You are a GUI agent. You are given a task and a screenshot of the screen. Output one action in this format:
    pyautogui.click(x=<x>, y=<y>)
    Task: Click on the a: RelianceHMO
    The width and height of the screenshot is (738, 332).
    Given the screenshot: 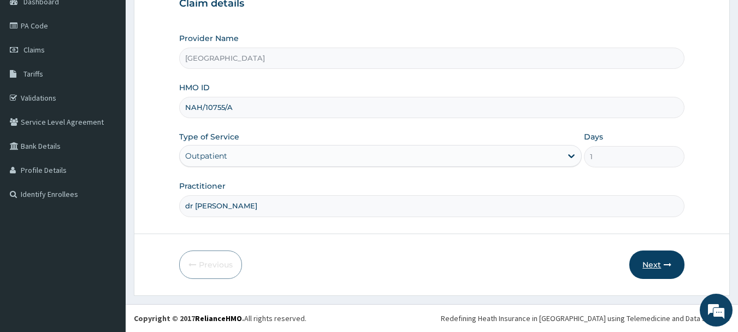 What is the action you would take?
    pyautogui.click(x=219, y=318)
    